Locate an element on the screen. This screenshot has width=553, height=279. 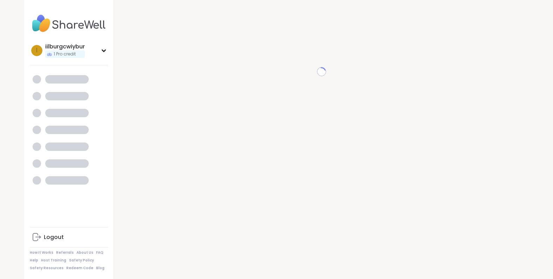
a: How It Works is located at coordinates (41, 252).